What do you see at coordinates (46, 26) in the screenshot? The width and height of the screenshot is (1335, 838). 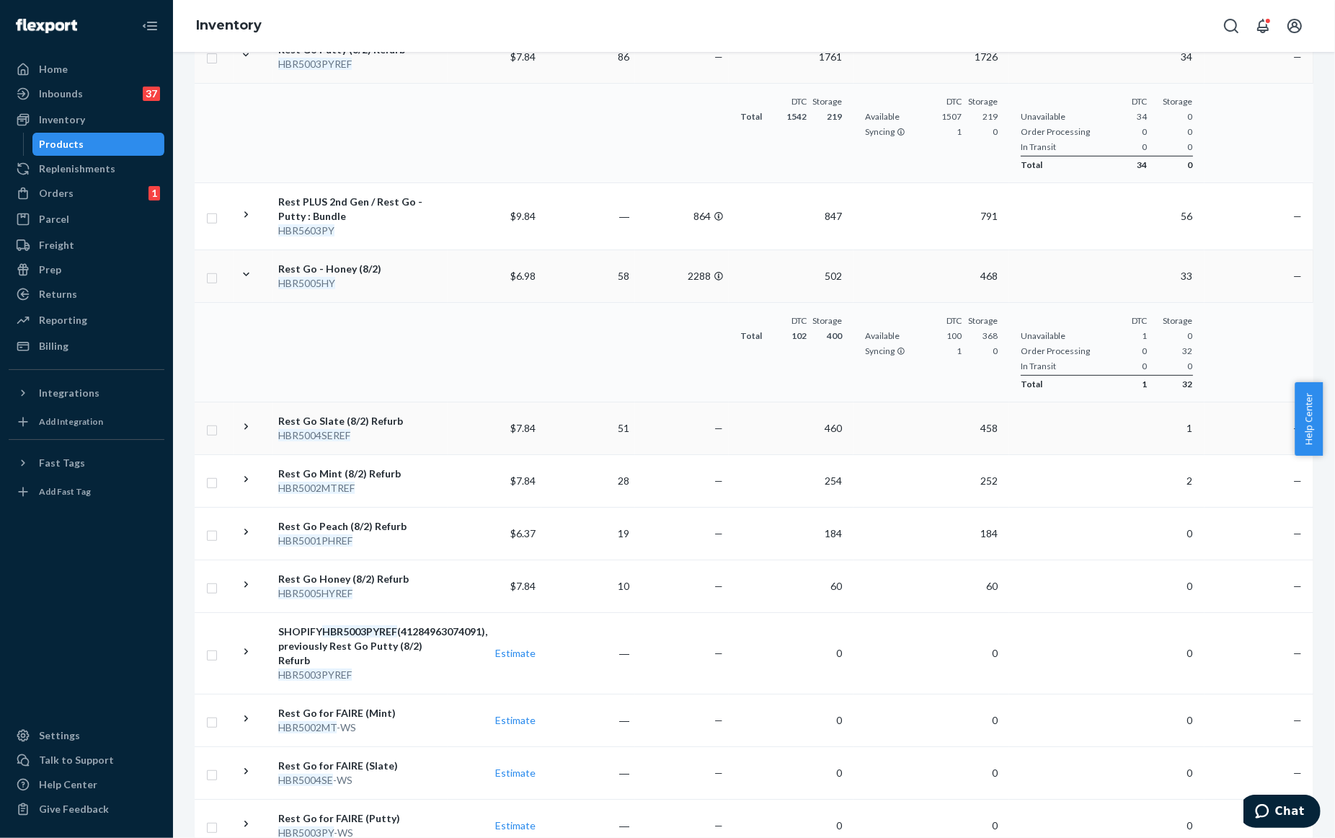 I see `img: Flexport logo` at bounding box center [46, 26].